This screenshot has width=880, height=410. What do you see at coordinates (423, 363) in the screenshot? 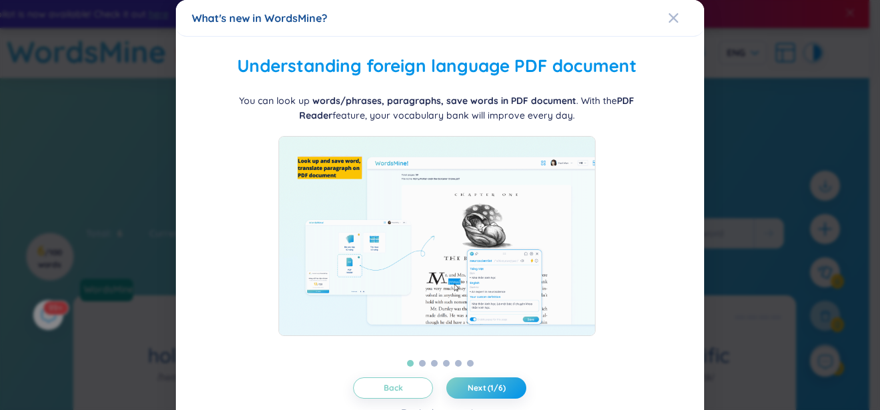
I see `button: 2` at bounding box center [423, 363].